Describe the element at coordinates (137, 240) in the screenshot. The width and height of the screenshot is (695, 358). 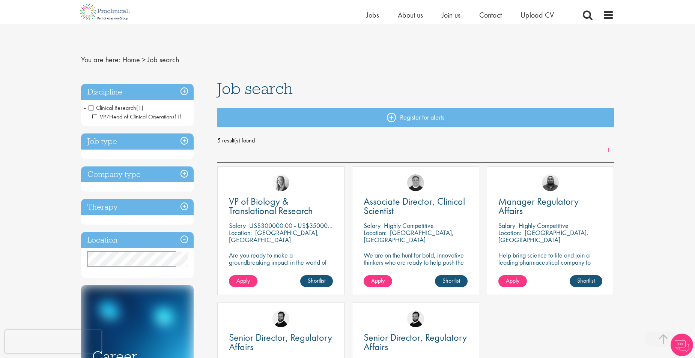
I see `h3: Location` at that location.